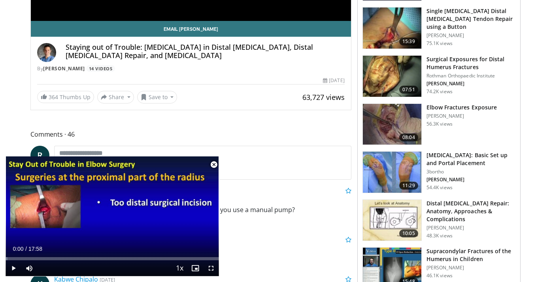  What do you see at coordinates (112, 259) in the screenshot?
I see `div: Progress Bar` at bounding box center [112, 259].